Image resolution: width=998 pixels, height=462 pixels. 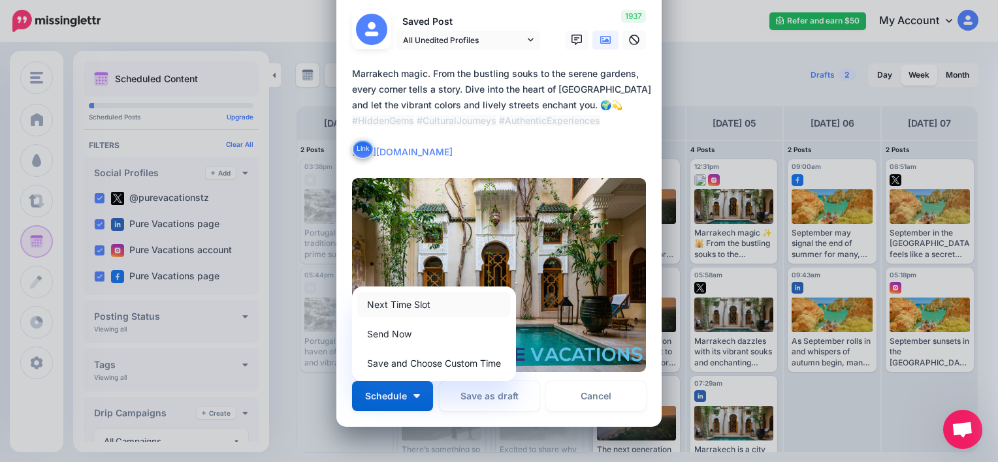 I want to click on span: All Unedited Profiles, so click(x=464, y=40).